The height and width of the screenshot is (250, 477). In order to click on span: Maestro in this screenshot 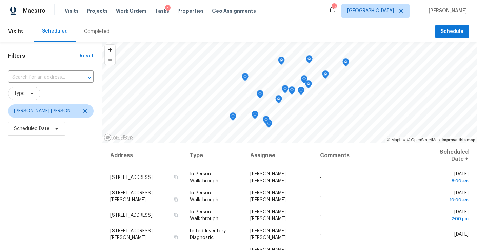, I will do `click(34, 11)`.